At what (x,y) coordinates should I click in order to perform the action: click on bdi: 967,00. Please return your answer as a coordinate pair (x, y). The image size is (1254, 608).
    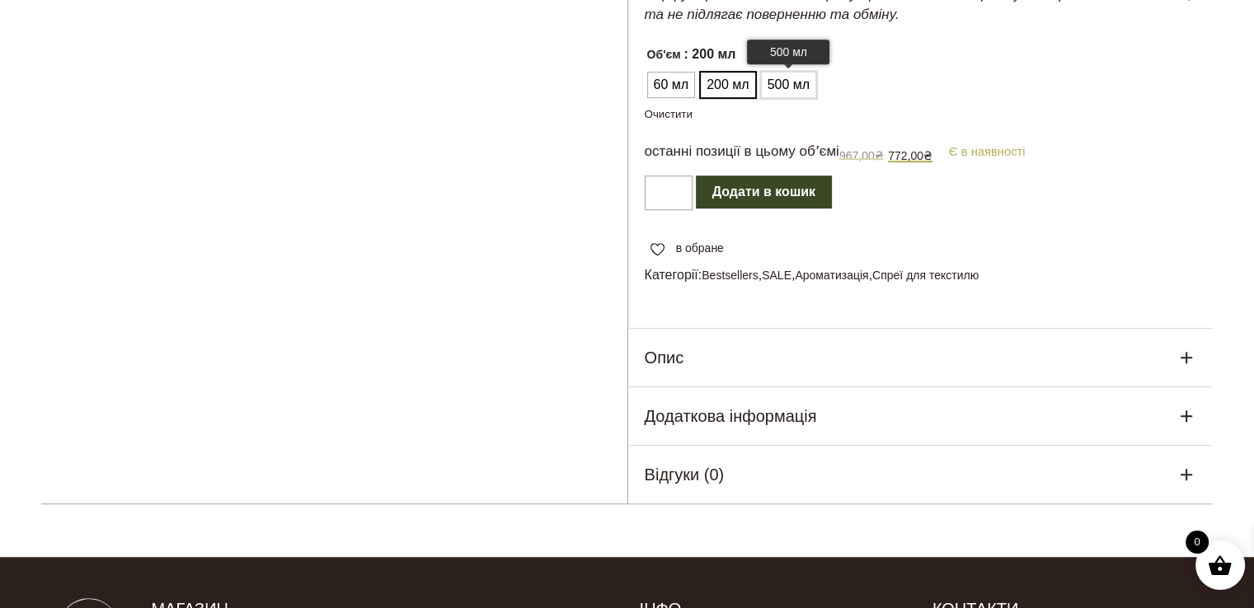
    Looking at the image, I should click on (861, 156).